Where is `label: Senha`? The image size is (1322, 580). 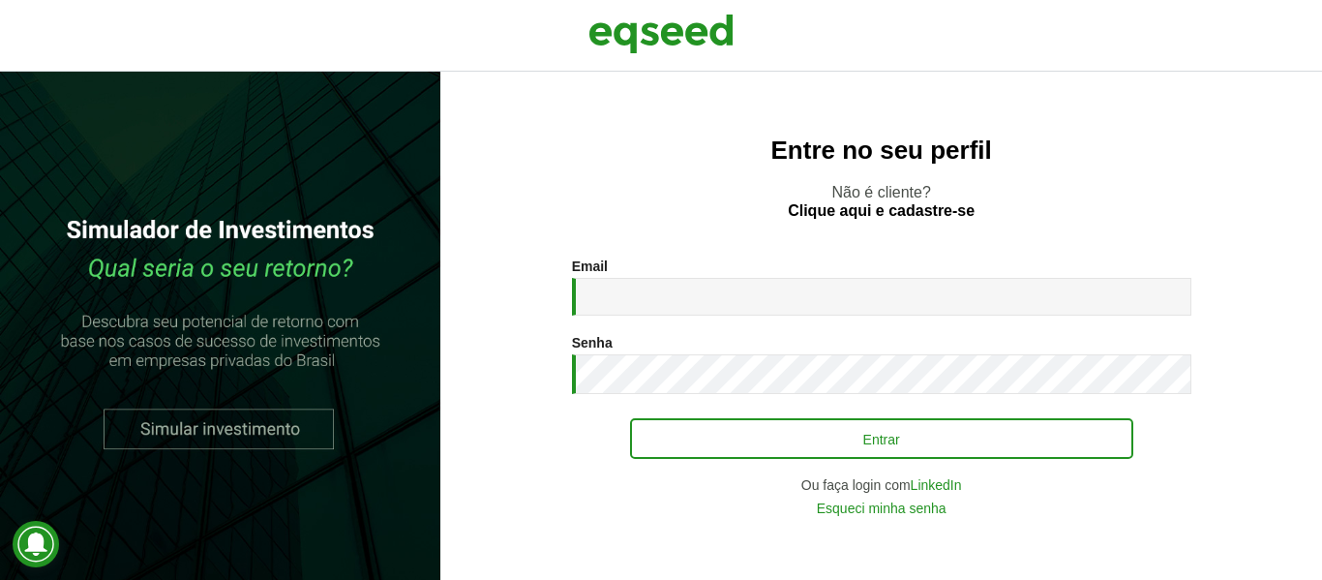
label: Senha is located at coordinates (592, 343).